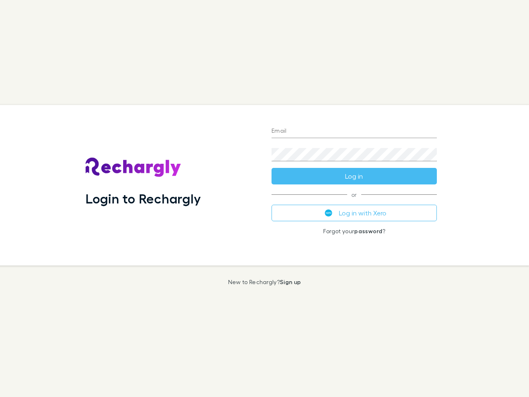  I want to click on p: Forgot your ?, so click(354, 231).